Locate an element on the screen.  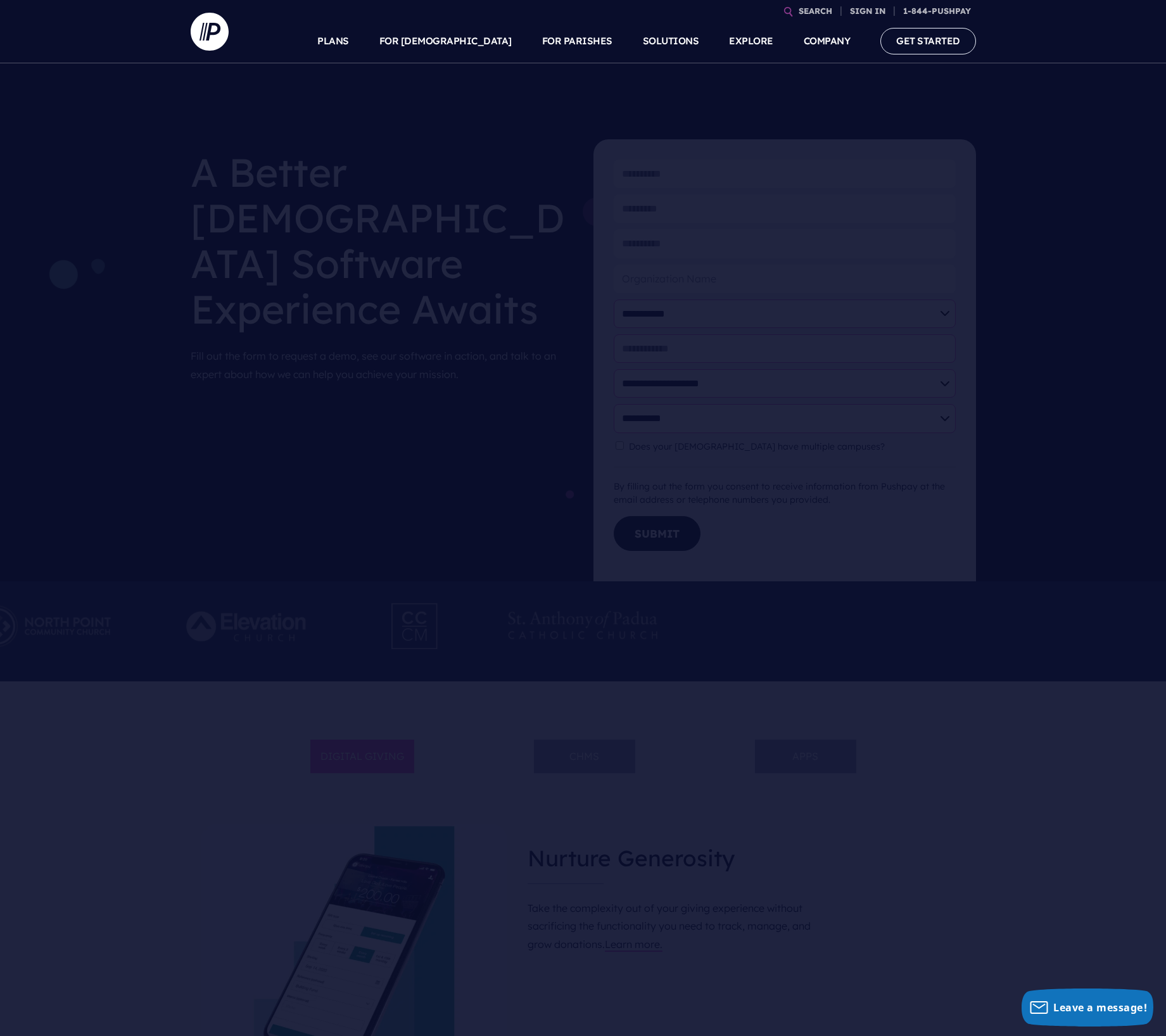
span: Leave a message! is located at coordinates (1100, 1007).